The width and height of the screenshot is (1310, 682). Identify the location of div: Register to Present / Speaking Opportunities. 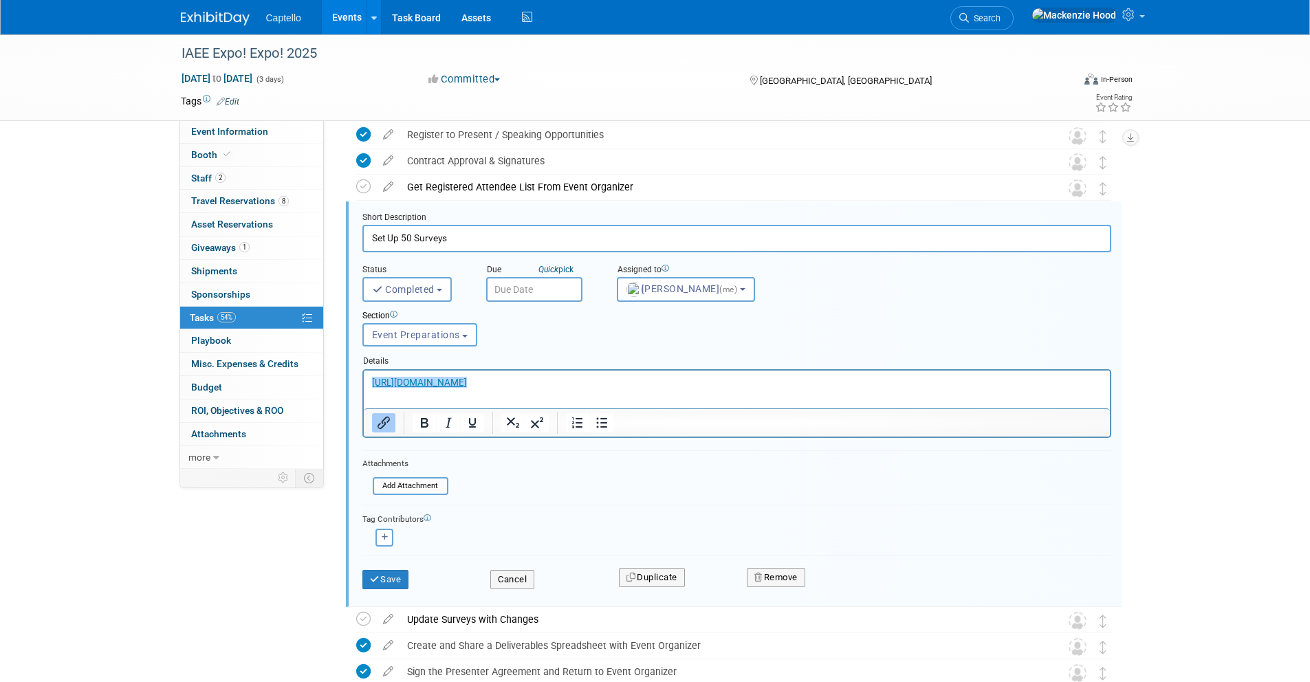
(721, 135).